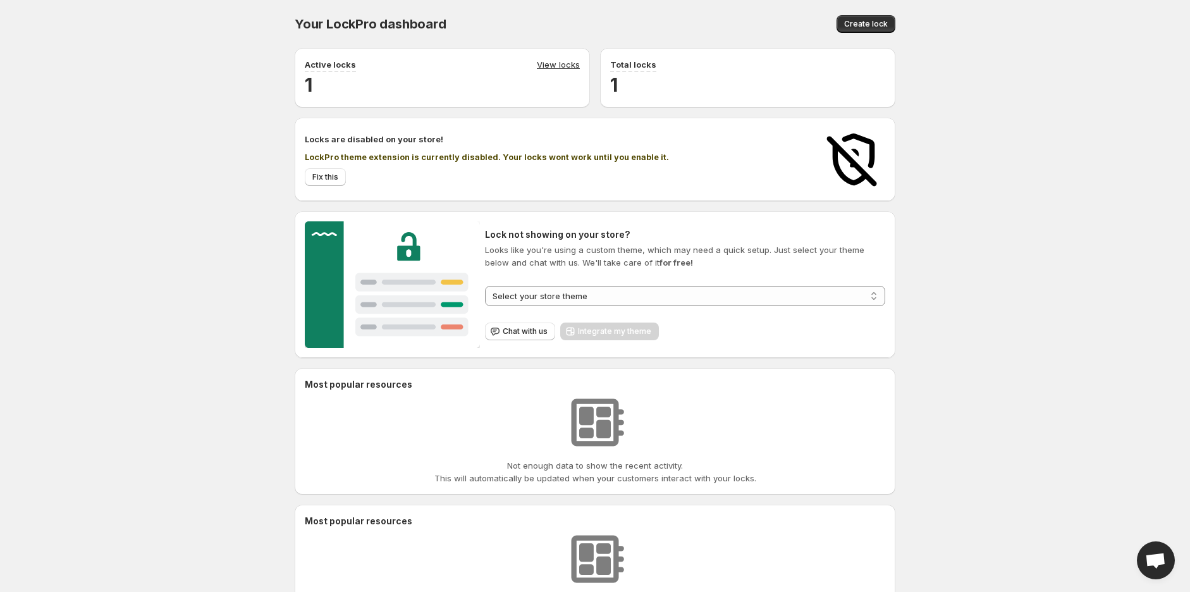 The height and width of the screenshot is (592, 1190). I want to click on p: Not enough data to show the recent activity. This will automatically be updated when your custome..., so click(595, 472).